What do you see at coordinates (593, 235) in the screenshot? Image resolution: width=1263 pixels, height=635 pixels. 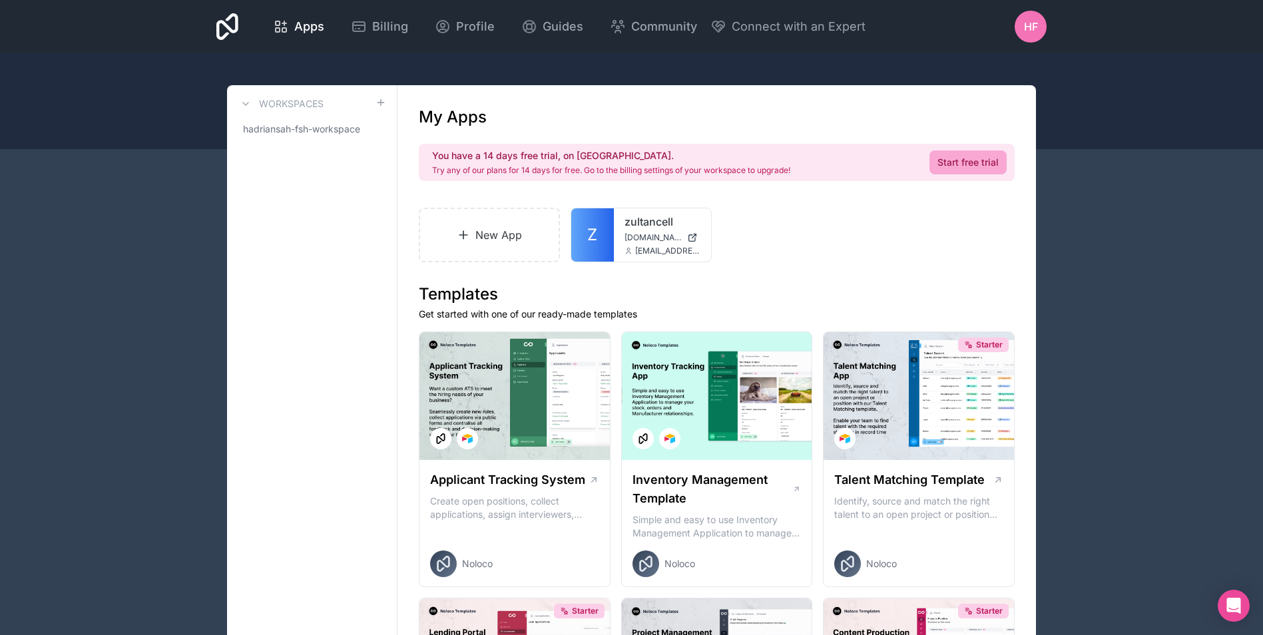 I see `a: Z` at bounding box center [593, 235].